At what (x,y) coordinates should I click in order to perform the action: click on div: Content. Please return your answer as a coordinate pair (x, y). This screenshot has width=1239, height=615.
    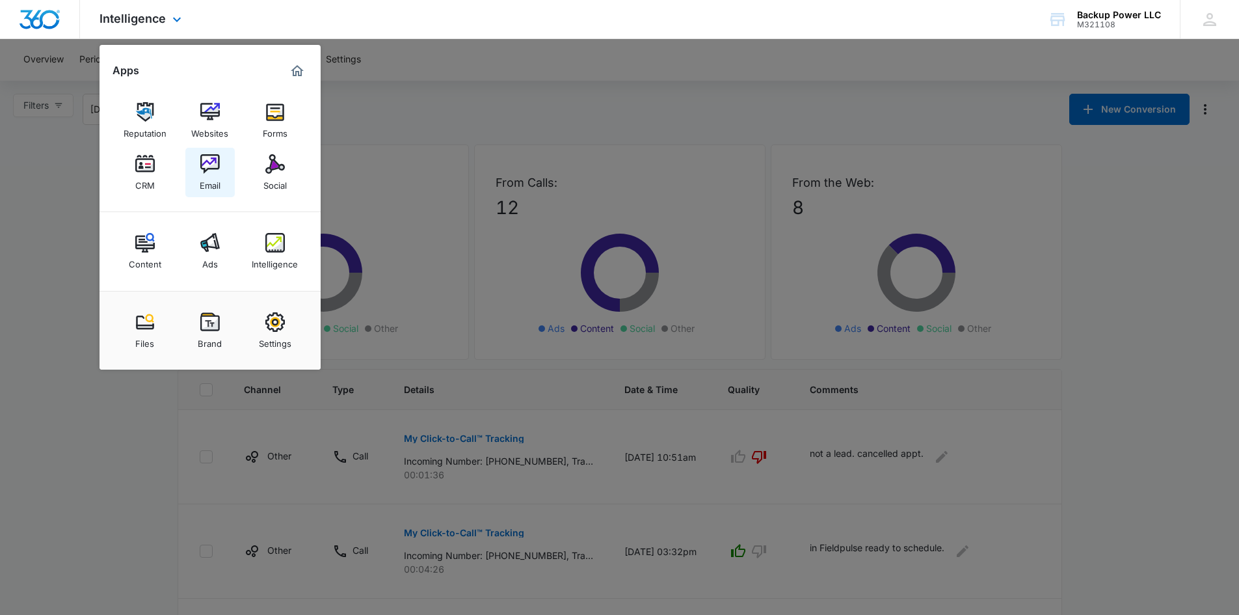
    Looking at the image, I should click on (145, 261).